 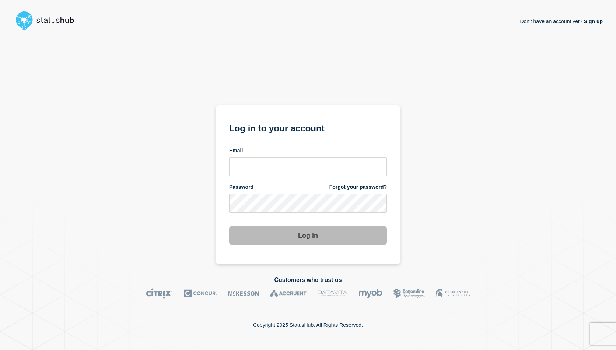 I want to click on button: Log in, so click(x=308, y=236).